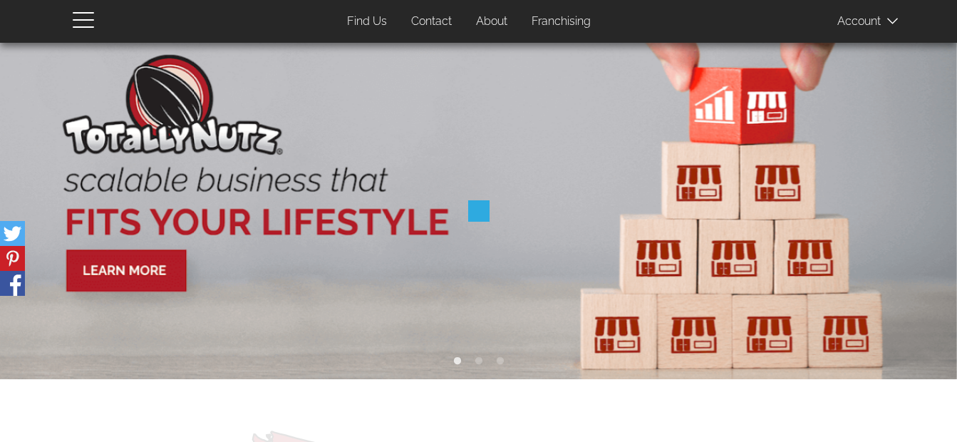 Image resolution: width=957 pixels, height=442 pixels. Describe the element at coordinates (561, 21) in the screenshot. I see `a: Franchising` at that location.